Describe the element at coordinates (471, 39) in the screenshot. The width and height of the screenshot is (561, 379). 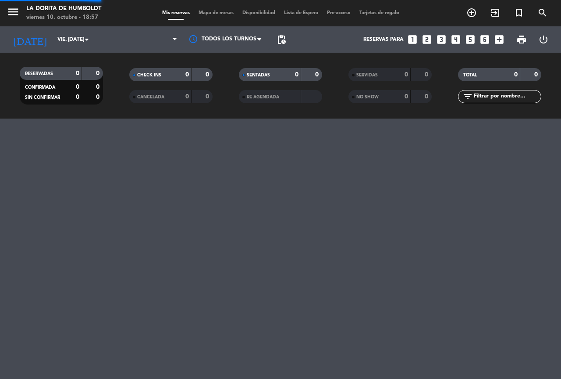
I see `i: looks_5` at that location.